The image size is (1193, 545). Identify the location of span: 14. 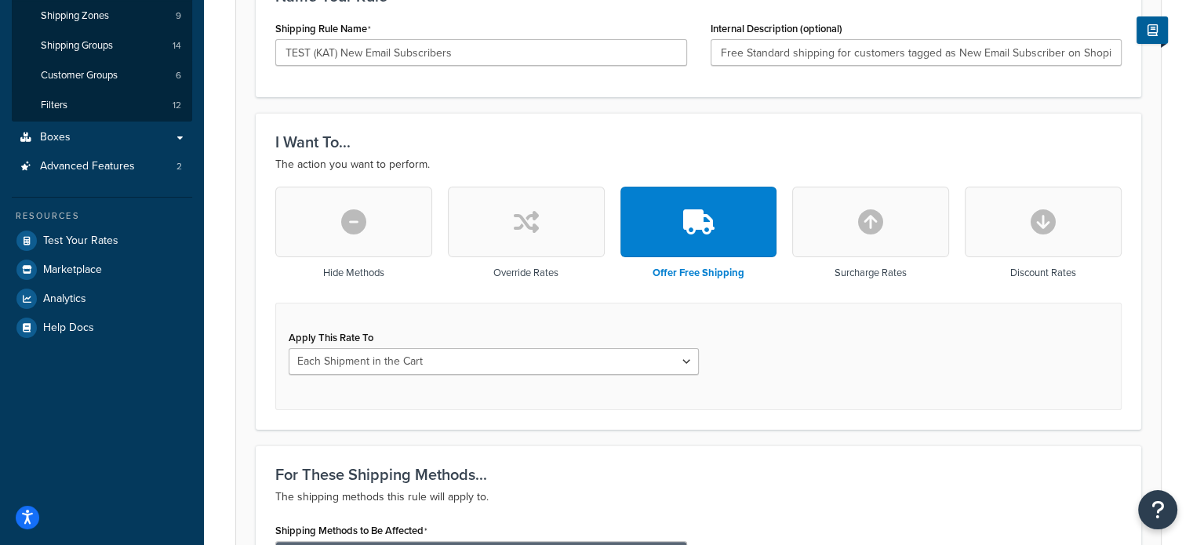
(176, 45).